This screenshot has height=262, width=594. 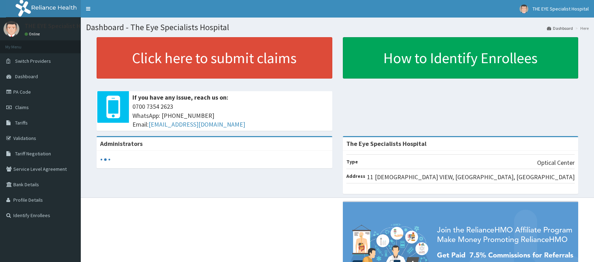 I want to click on h1: Dashboard - The Eye Specialists Hospital, so click(x=337, y=27).